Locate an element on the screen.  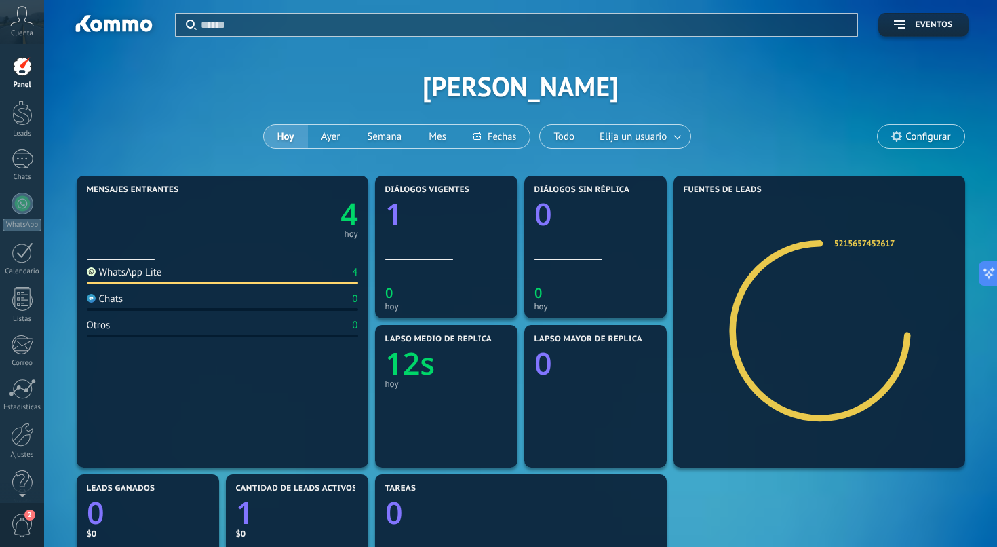
div: Otros is located at coordinates (98, 325).